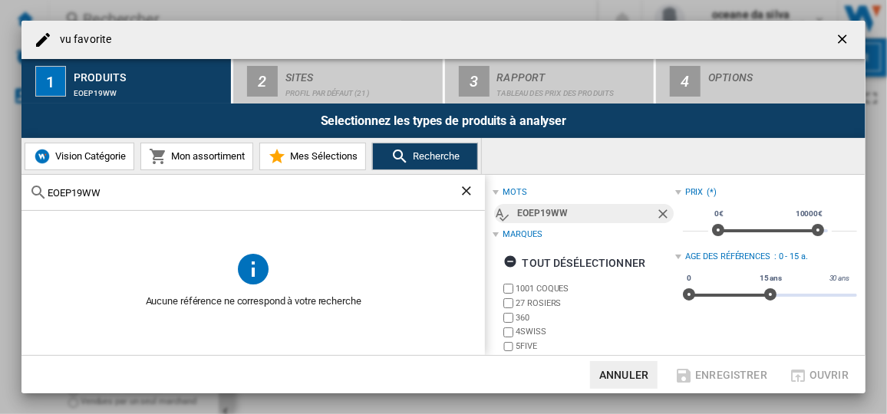 This screenshot has width=887, height=414. I want to click on span: 30 ans, so click(839, 278).